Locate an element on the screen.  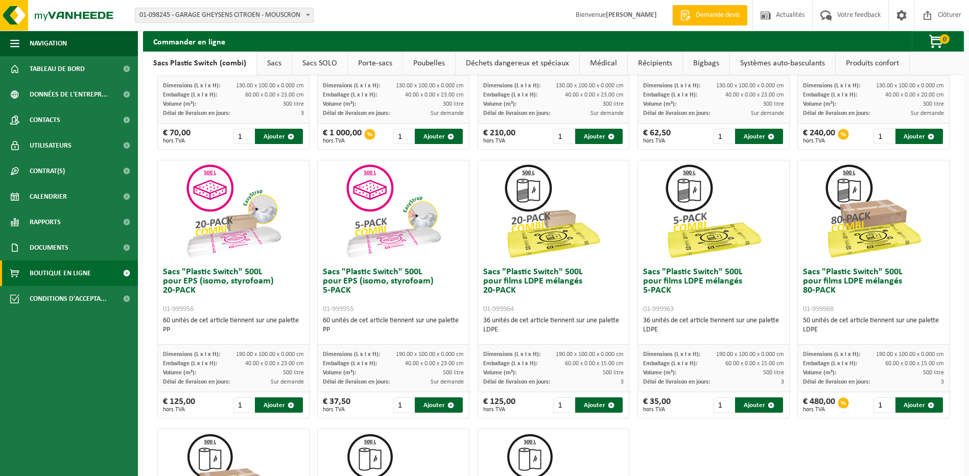
span: 01-098245 - GARAGE GHEYSENS CITROEN - MOUSCRON is located at coordinates (224, 15).